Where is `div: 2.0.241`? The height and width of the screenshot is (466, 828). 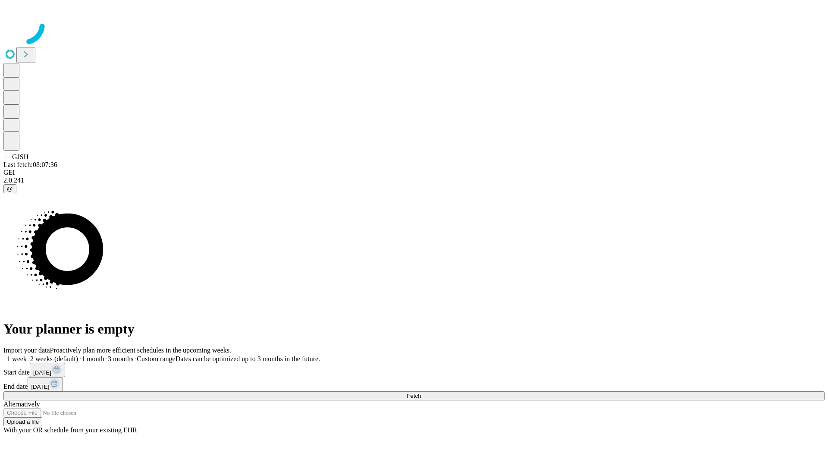
div: 2.0.241 is located at coordinates (414, 180).